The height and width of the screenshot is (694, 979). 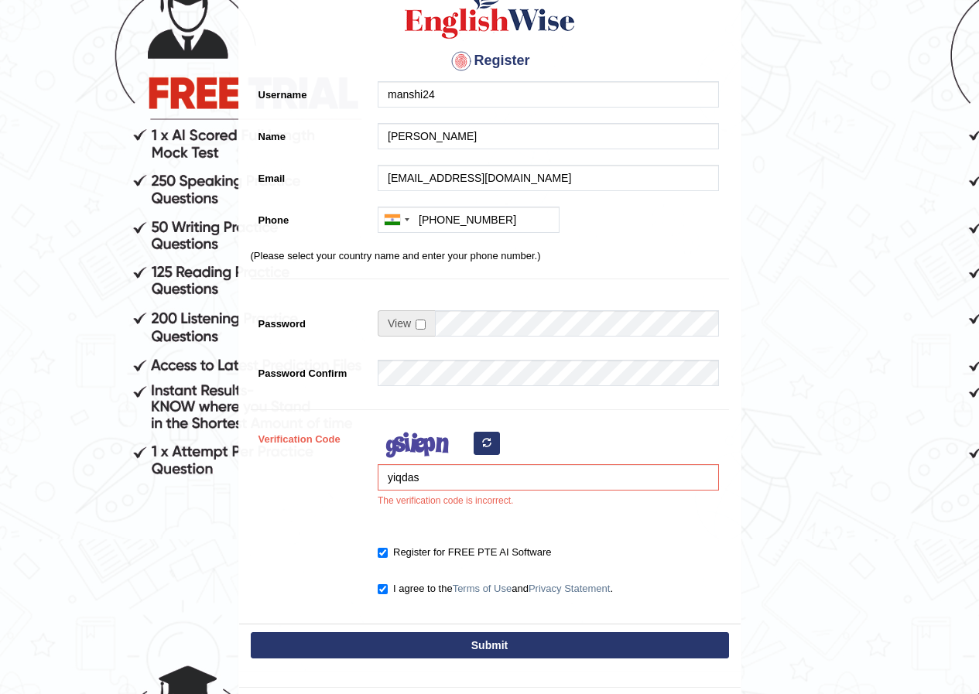 I want to click on input: +91 81234 56789, so click(x=468, y=220).